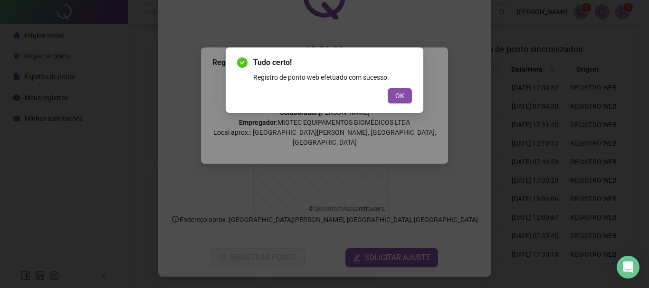 This screenshot has width=649, height=288. Describe the element at coordinates (242, 63) in the screenshot. I see `span: check-circle` at that location.